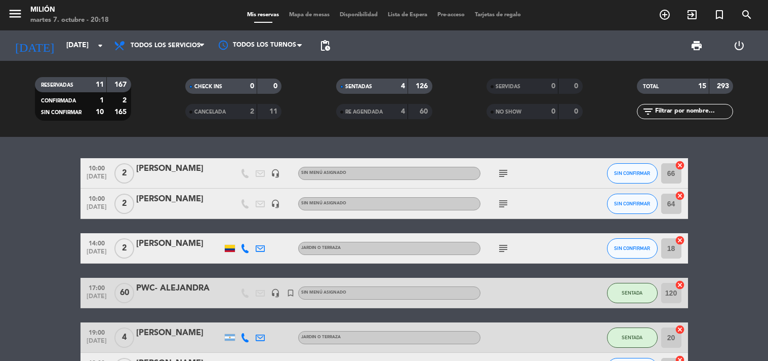  What do you see at coordinates (648, 111) in the screenshot?
I see `i: filter_list` at bounding box center [648, 111].